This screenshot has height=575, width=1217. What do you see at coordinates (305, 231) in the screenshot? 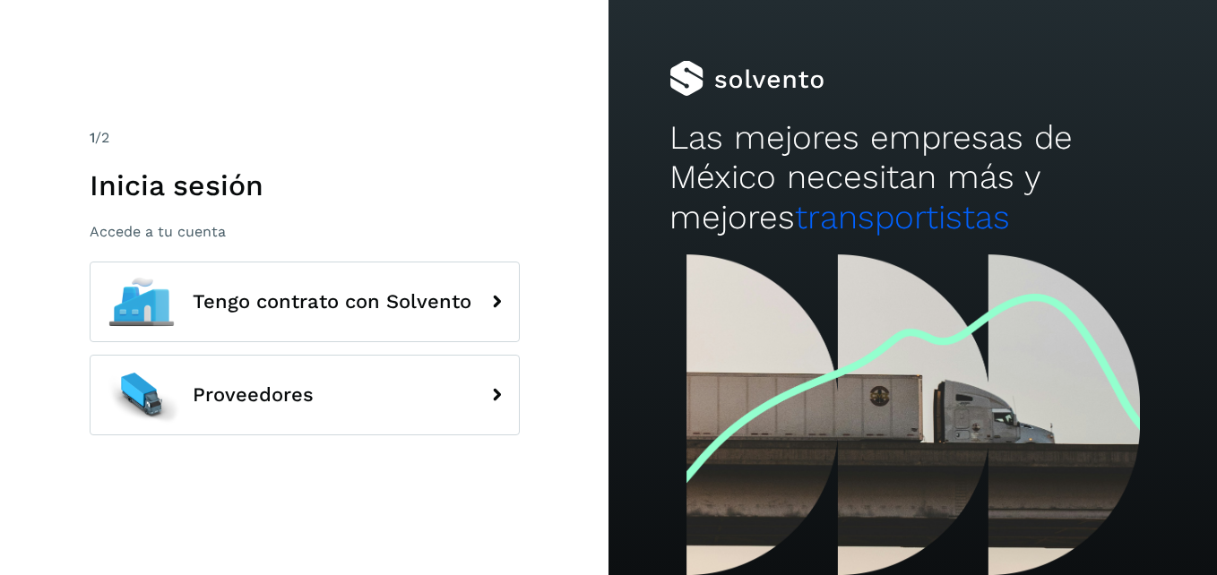
I see `p: Accede a tu cuenta` at bounding box center [305, 231].